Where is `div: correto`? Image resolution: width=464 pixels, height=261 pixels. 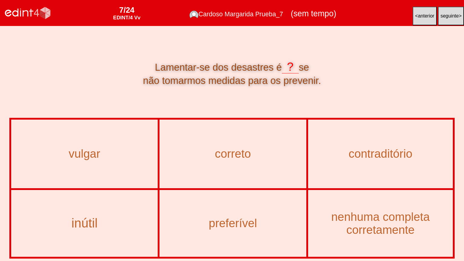
div: correto is located at coordinates (233, 154).